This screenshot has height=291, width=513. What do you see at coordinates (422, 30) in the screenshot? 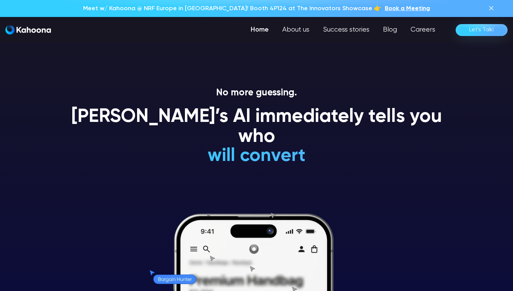
I see `a: Careers` at bounding box center [422, 30].